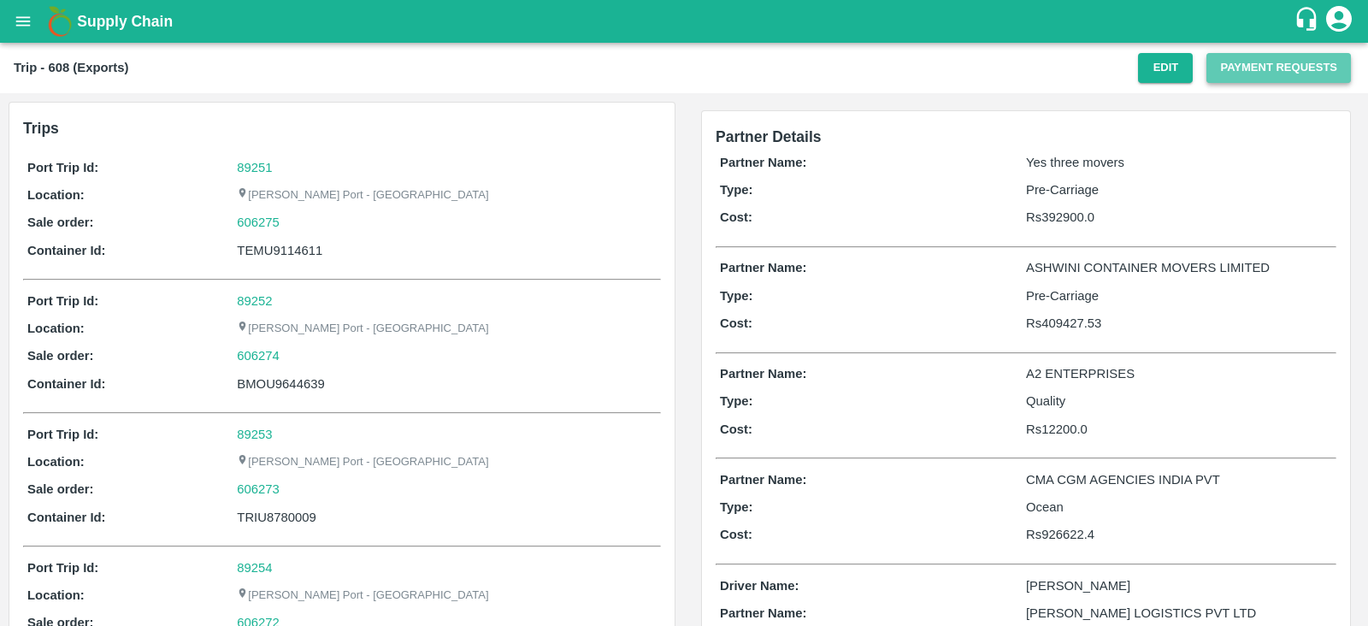 Image resolution: width=1368 pixels, height=626 pixels. I want to click on p: Yes three movers, so click(1179, 162).